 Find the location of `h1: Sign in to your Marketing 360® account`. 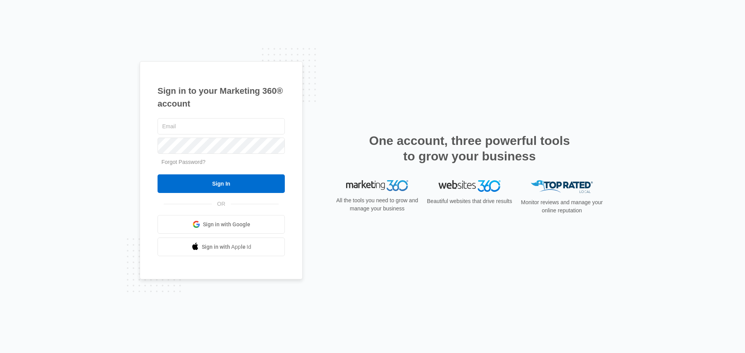

h1: Sign in to your Marketing 360® account is located at coordinates (221, 97).